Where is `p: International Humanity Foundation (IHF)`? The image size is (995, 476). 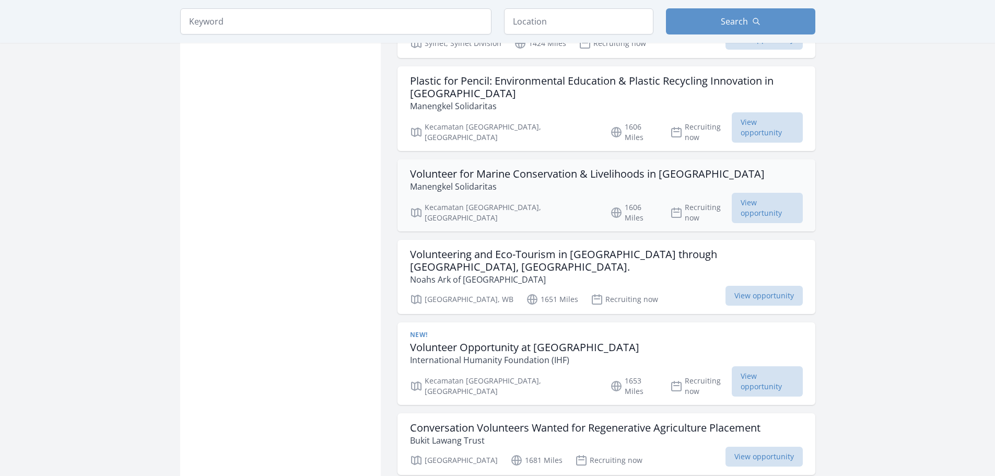
p: International Humanity Foundation (IHF) is located at coordinates (524, 360).